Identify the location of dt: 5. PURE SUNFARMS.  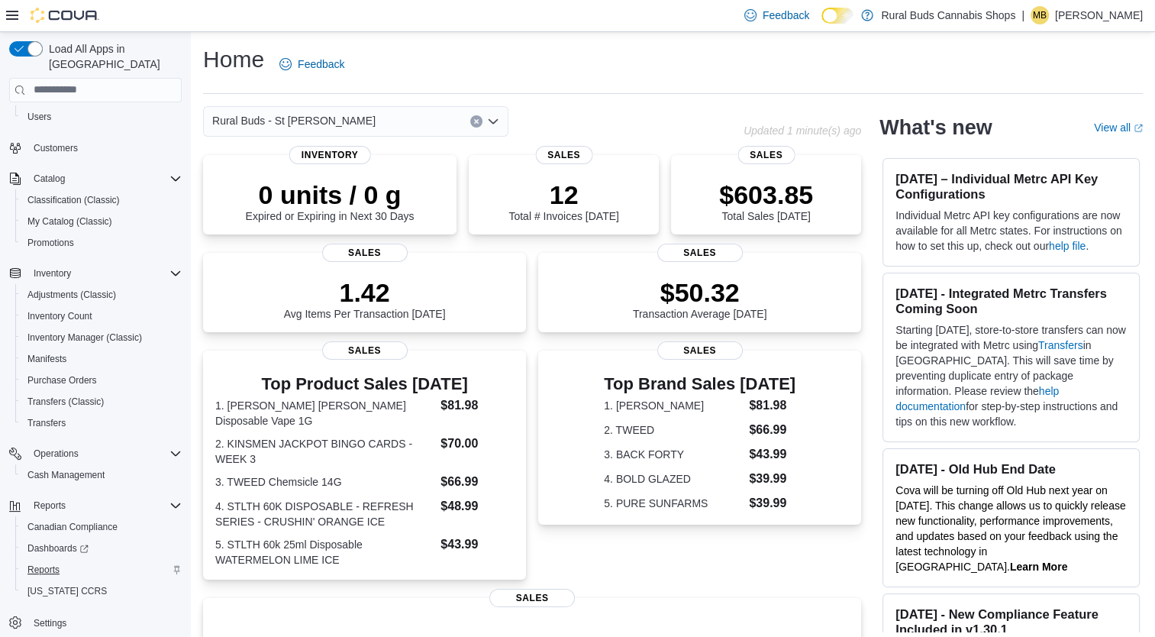
(673, 503).